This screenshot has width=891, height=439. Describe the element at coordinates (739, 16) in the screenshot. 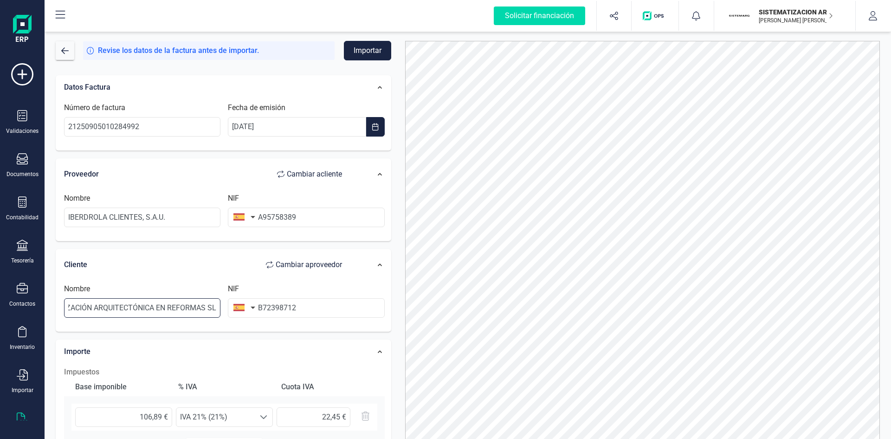

I see `img: SI` at that location.